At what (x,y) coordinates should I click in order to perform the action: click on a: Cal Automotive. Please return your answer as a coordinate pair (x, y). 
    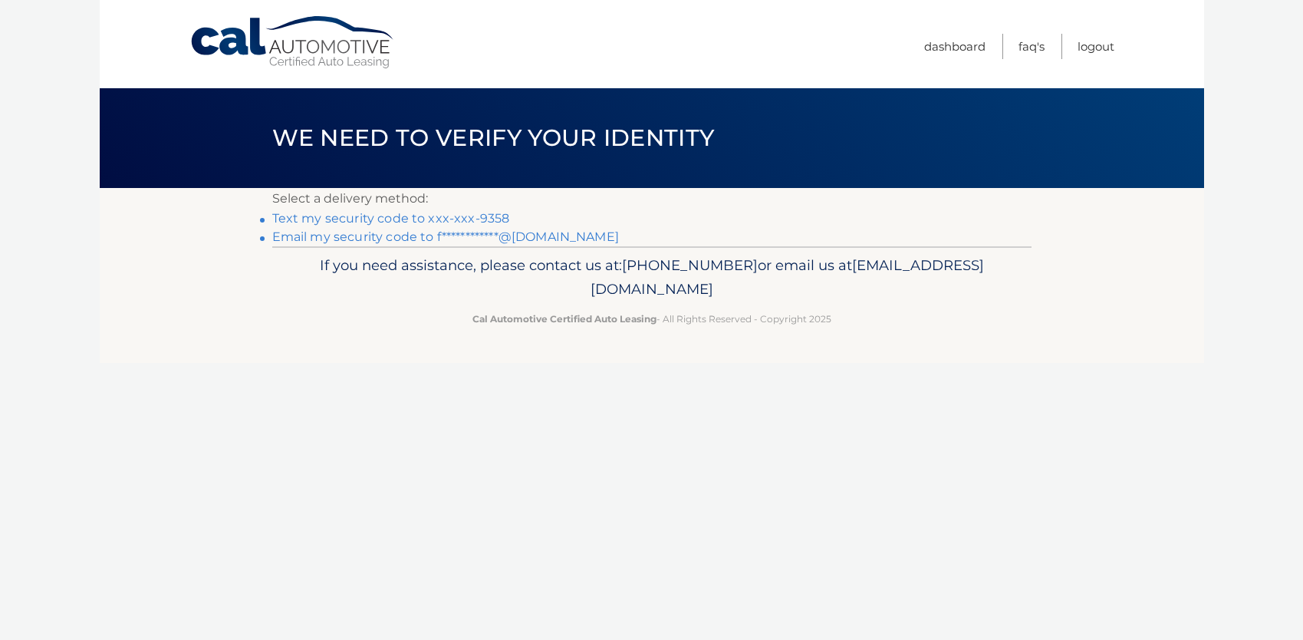
    Looking at the image, I should click on (293, 42).